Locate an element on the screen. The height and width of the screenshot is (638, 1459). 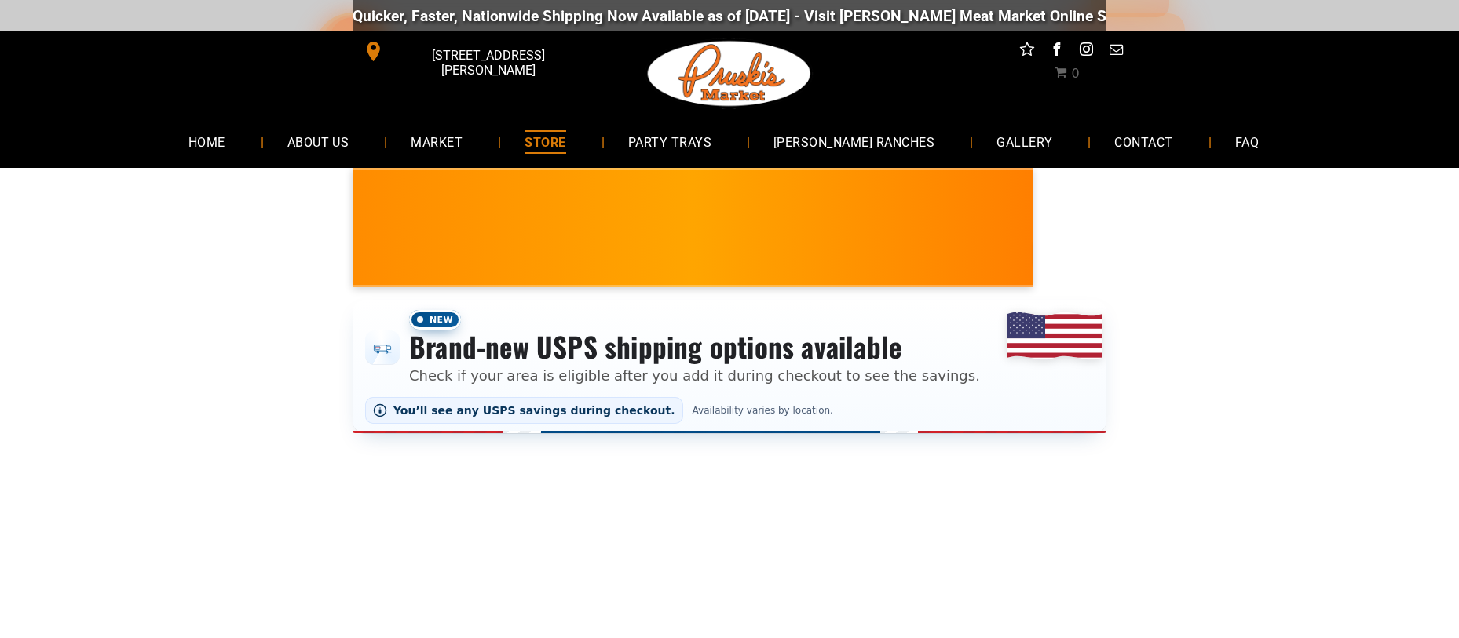
a: ABOUT US is located at coordinates (318, 141).